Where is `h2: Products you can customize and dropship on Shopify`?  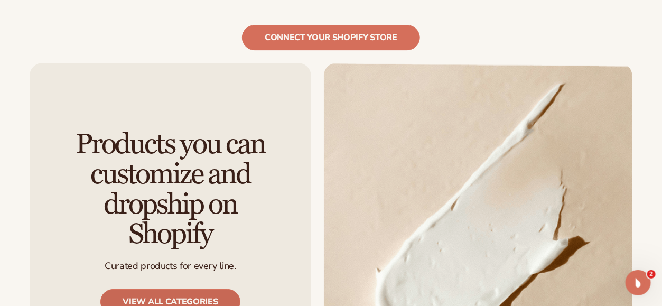 h2: Products you can customize and dropship on Shopify is located at coordinates (170, 189).